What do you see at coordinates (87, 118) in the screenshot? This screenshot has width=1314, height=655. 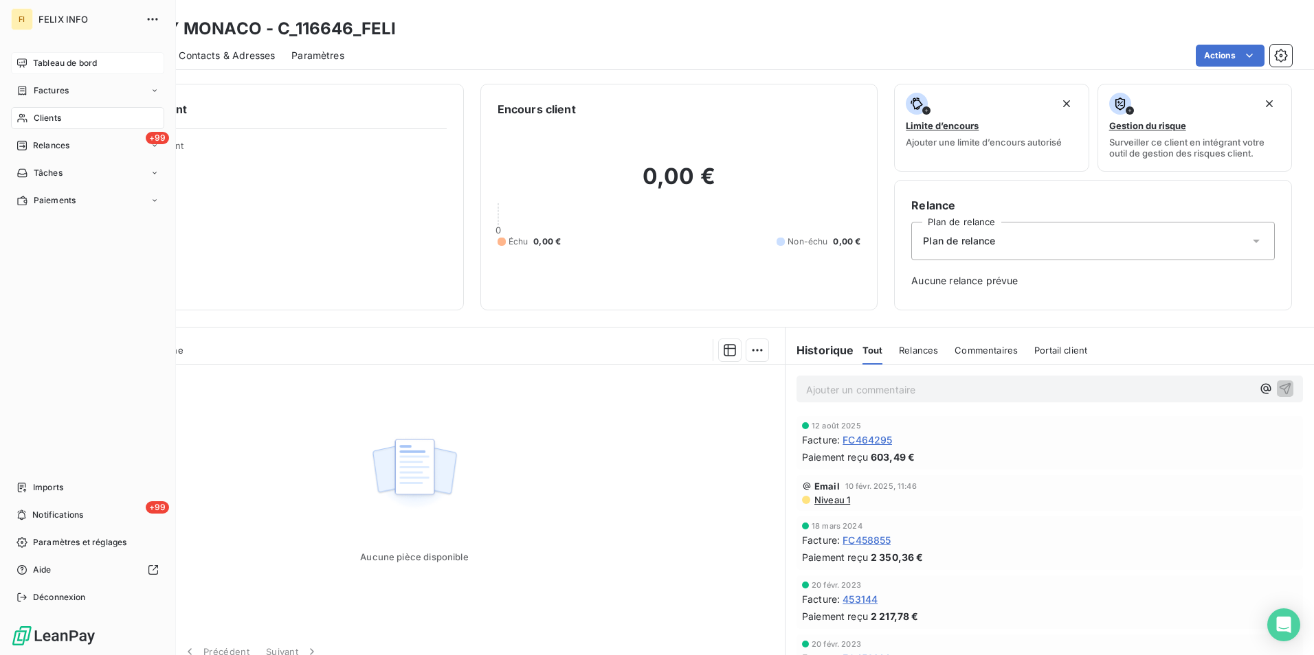 I see `a: Clients` at bounding box center [87, 118].